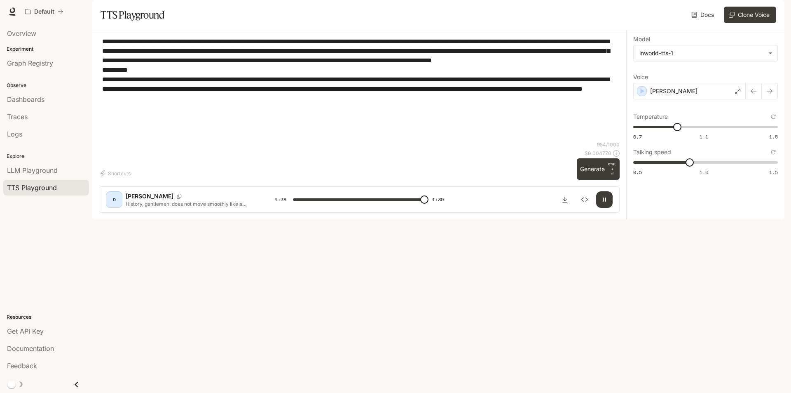 The image size is (791, 393). Describe the element at coordinates (641, 77) in the screenshot. I see `p: Voice` at that location.